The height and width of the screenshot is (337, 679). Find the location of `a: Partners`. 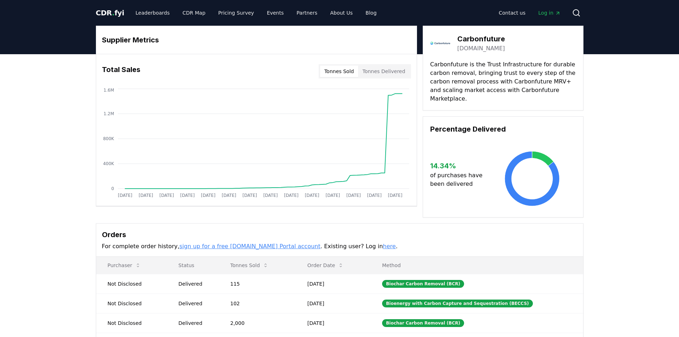

a: Partners is located at coordinates (307, 13).